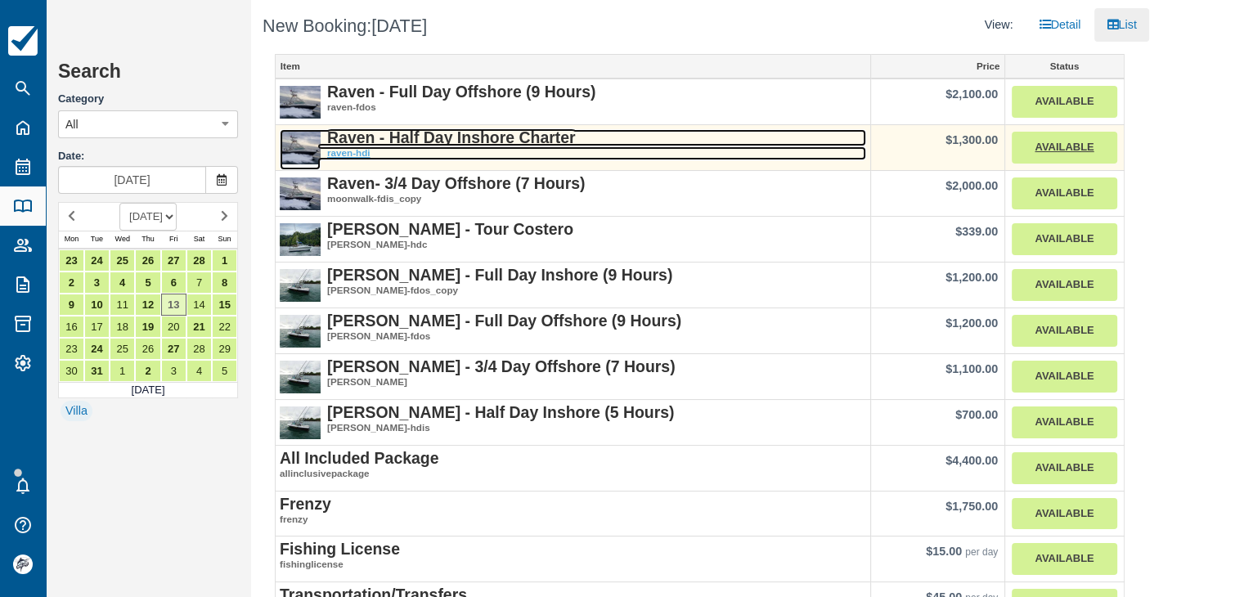 This screenshot has width=1244, height=597. I want to click on label: Category, so click(148, 99).